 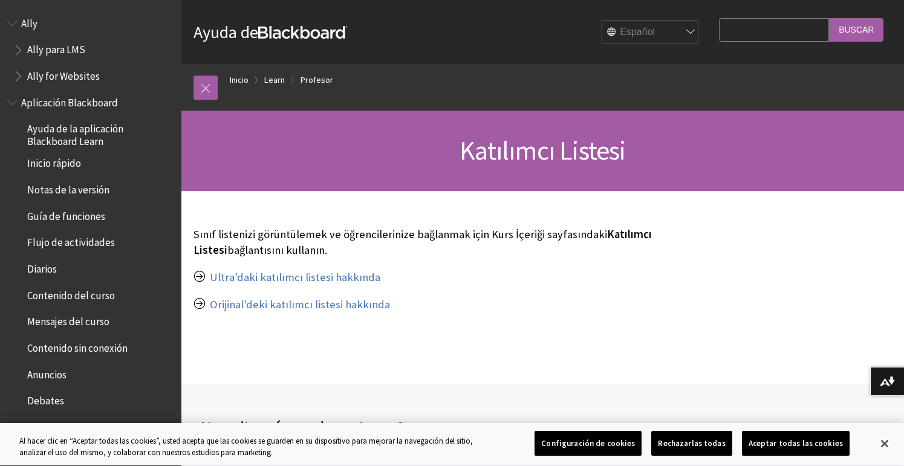 I want to click on span: Aplicación Blackboard, so click(x=70, y=100).